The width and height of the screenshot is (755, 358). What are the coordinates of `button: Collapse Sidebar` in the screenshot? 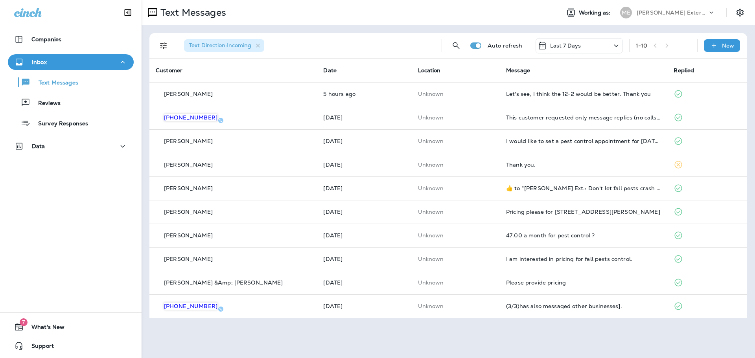 It's located at (128, 13).